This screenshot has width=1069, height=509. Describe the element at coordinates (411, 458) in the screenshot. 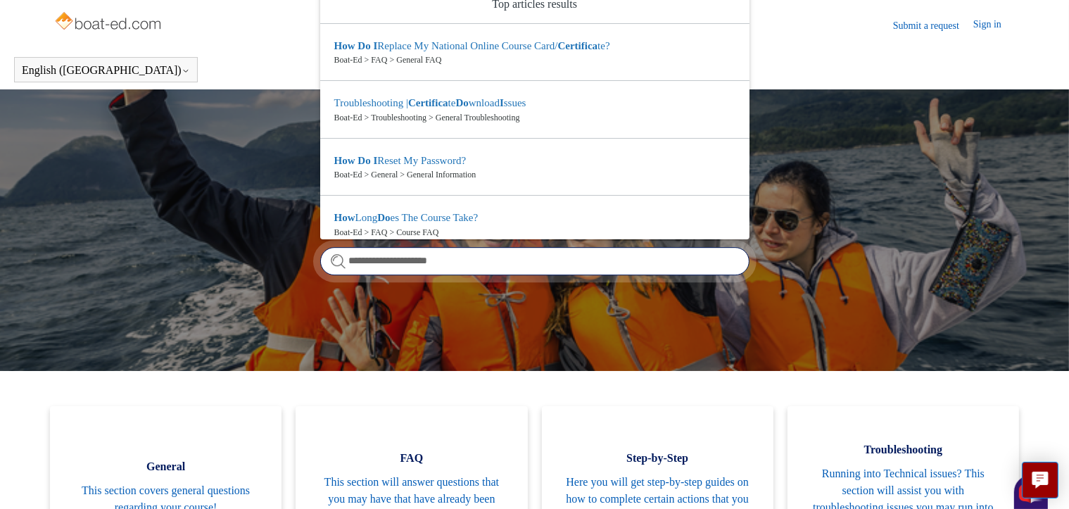

I see `span: FAQ` at that location.